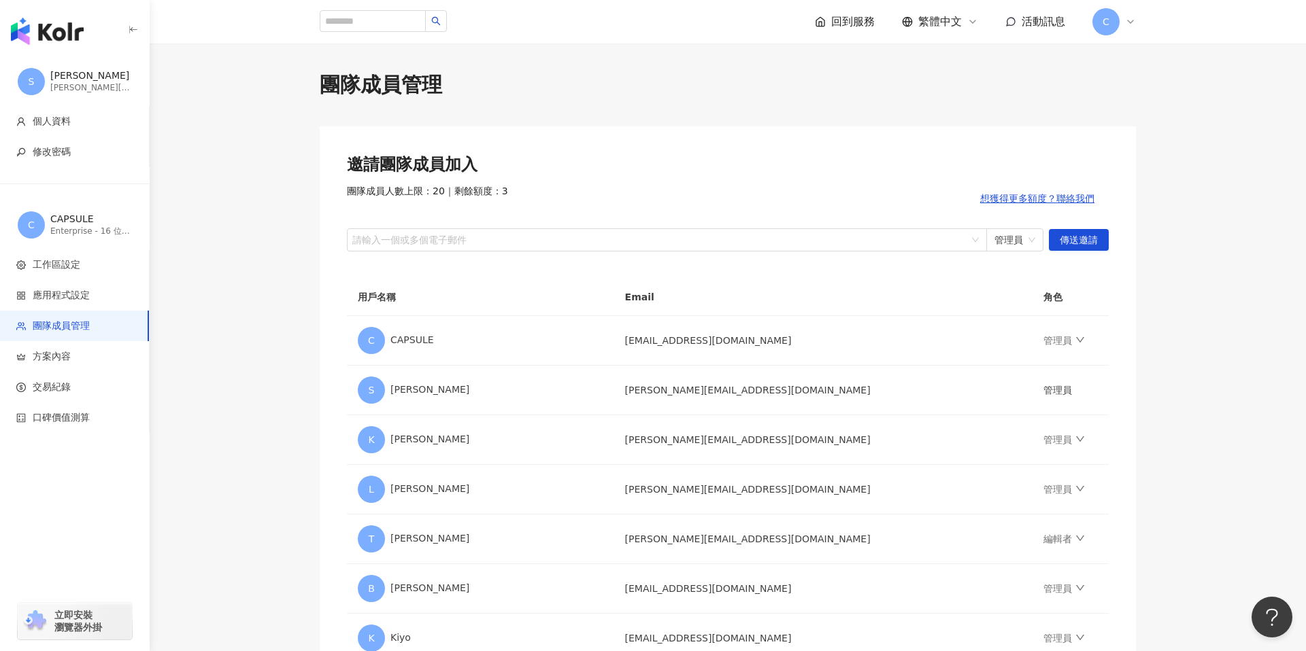 This screenshot has width=1306, height=651. Describe the element at coordinates (728, 165) in the screenshot. I see `div: 邀請團隊成員加入` at that location.